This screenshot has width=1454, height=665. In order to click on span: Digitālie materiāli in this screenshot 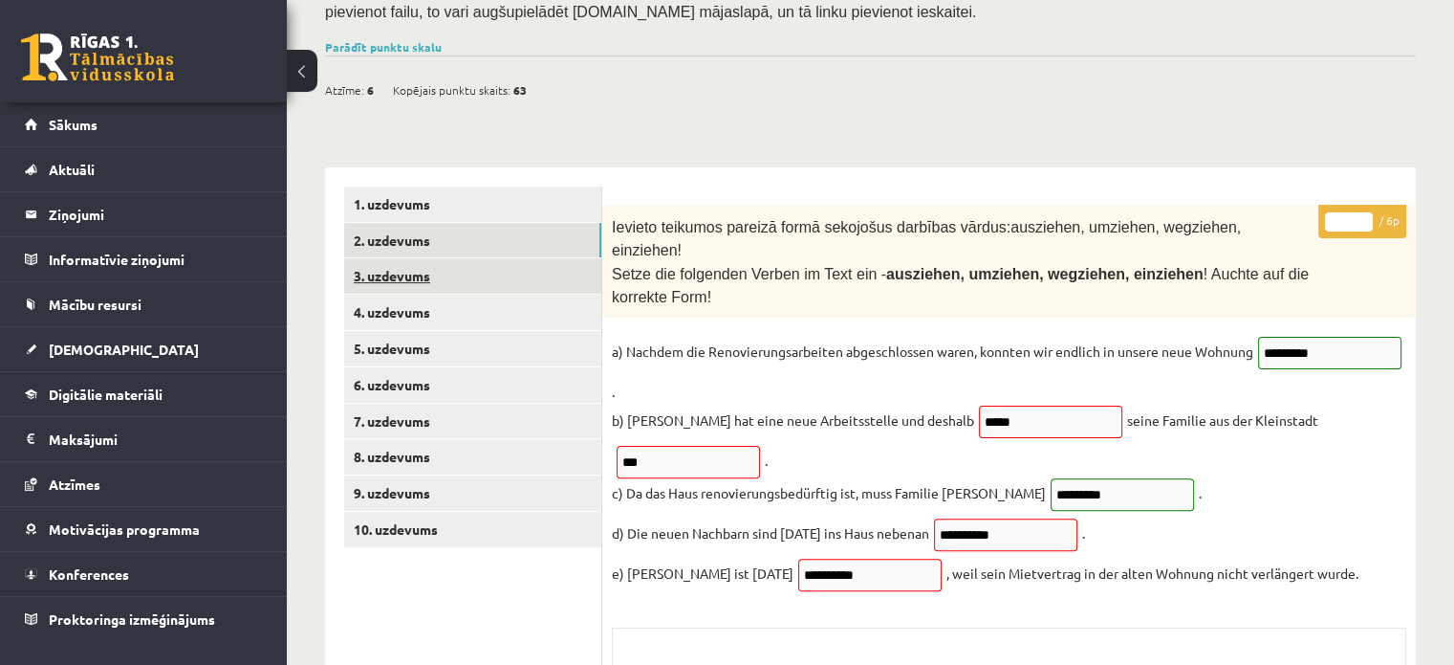, I will do `click(105, 394)`.